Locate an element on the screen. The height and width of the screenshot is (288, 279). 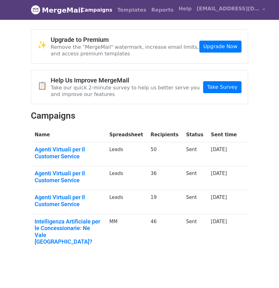
img: MergeMail logo is located at coordinates (36, 10).